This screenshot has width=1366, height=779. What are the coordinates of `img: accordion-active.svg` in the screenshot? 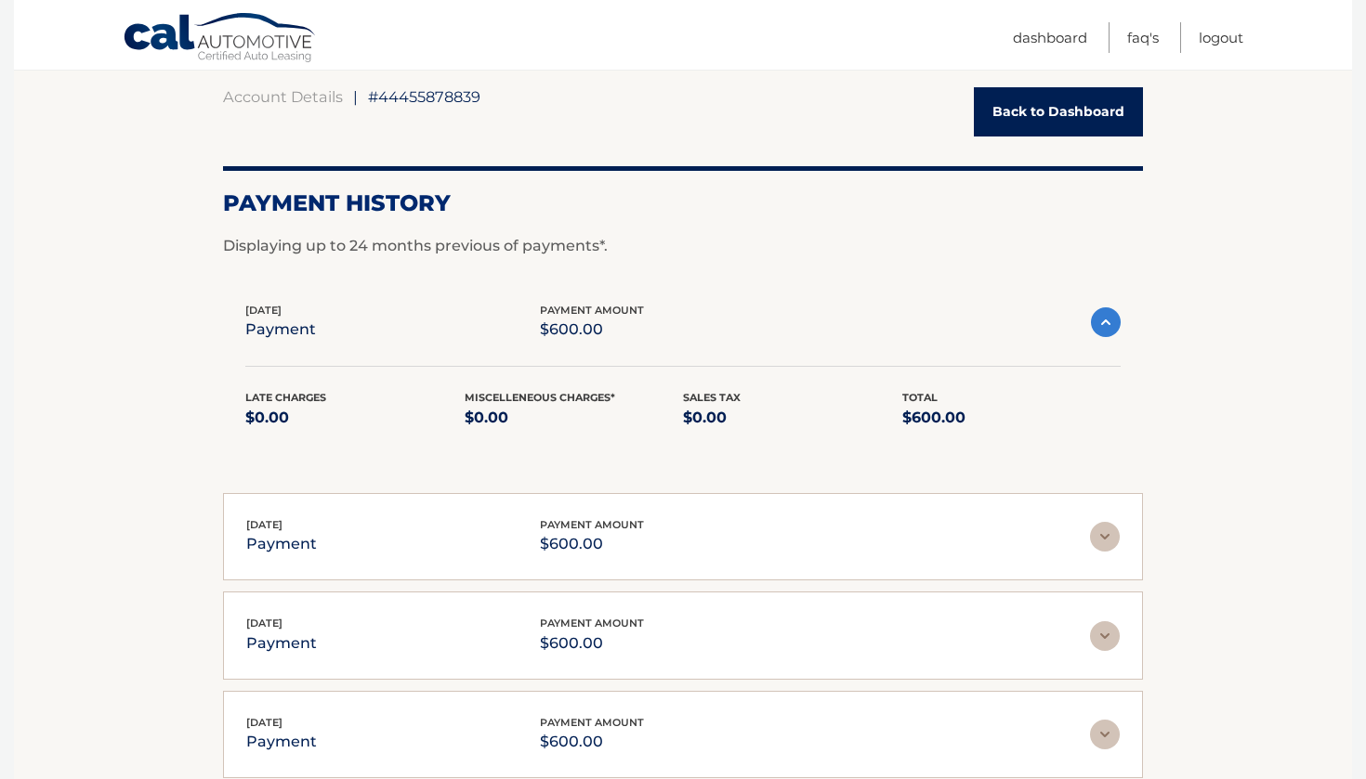 It's located at (1106, 322).